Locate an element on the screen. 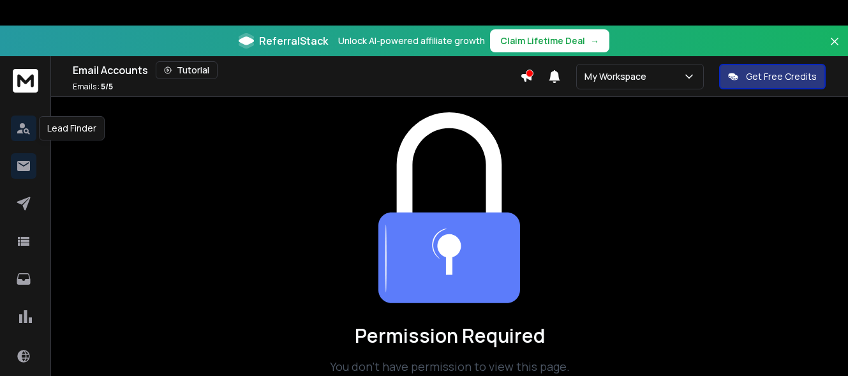  div: Email Accounts is located at coordinates (296, 70).